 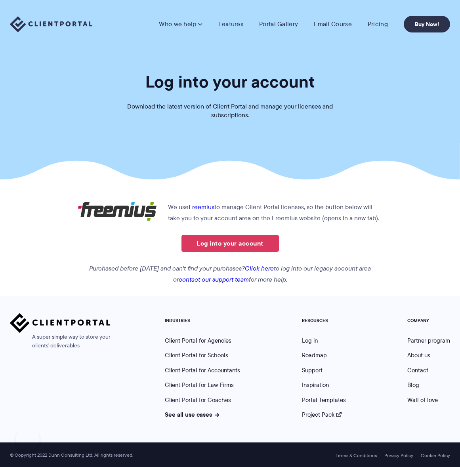 What do you see at coordinates (230, 111) in the screenshot?
I see `p: Download the latest version of Client Portal and manage your licenses and subscriptions.` at bounding box center [230, 111].